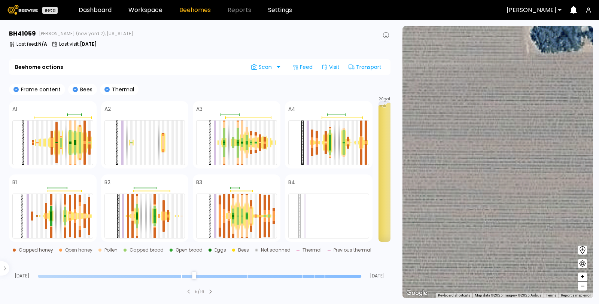  I want to click on div: Beta, so click(50, 10).